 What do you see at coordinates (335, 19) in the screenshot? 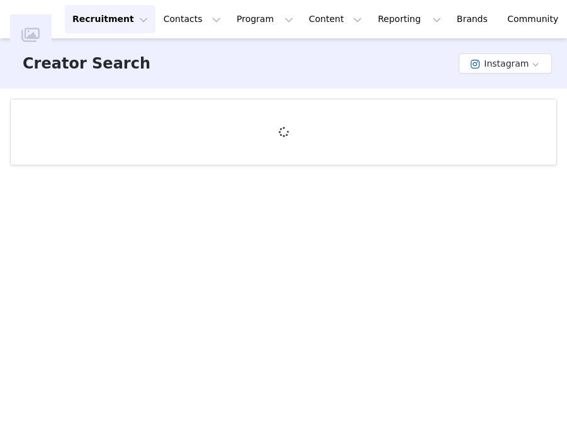
I see `button: Content` at bounding box center [335, 19].